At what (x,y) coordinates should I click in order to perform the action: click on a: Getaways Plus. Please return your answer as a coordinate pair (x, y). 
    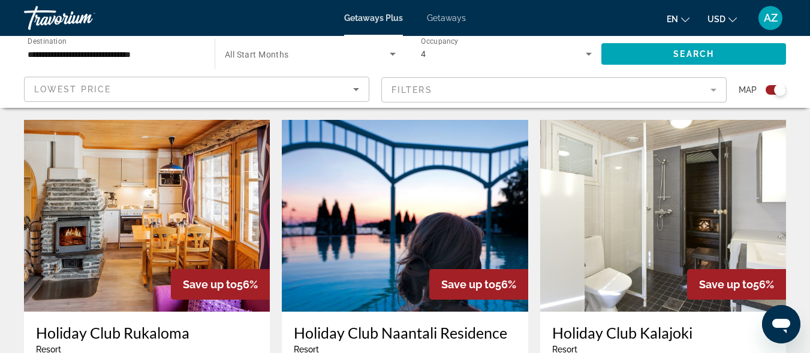
    Looking at the image, I should click on (373, 18).